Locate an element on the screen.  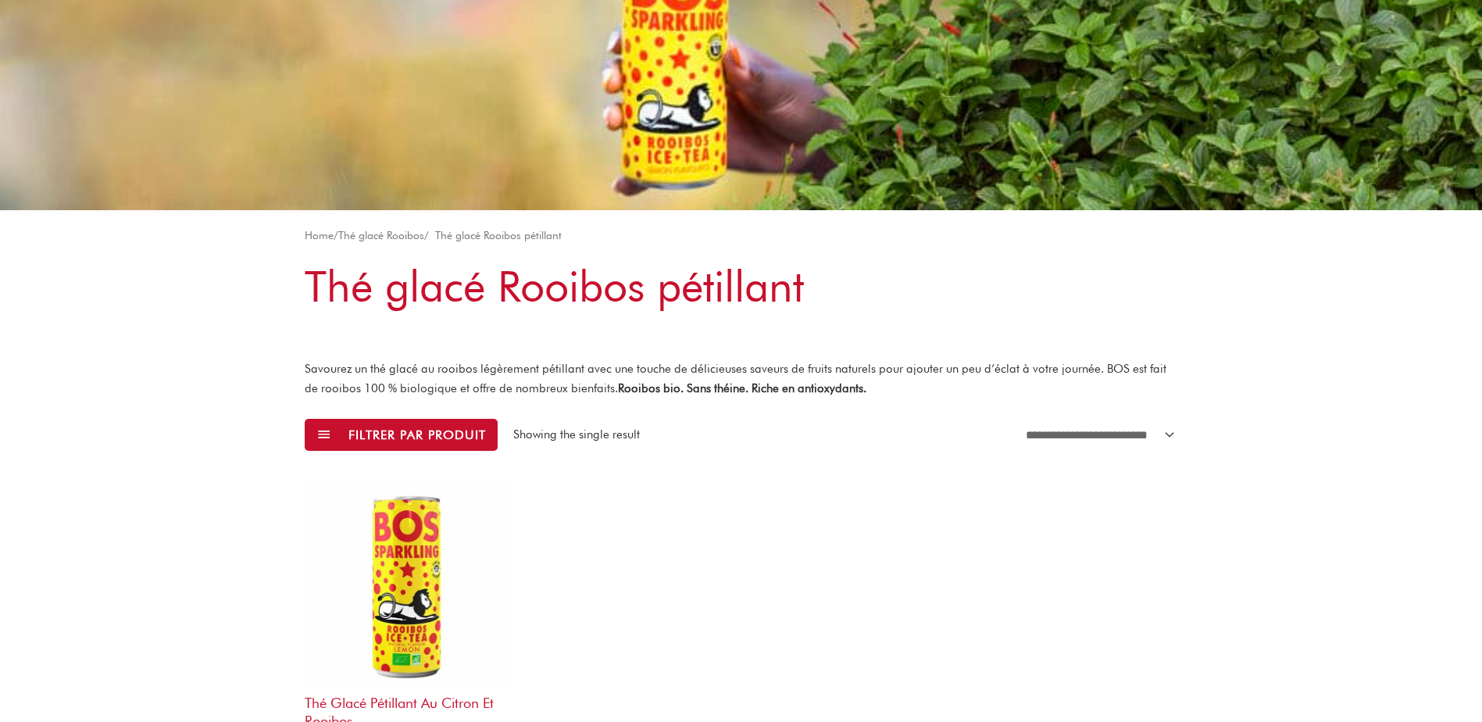
span: Savourez un thé glacé au rooibos légèrement pétillant avec une touche de délicieuses saveurs de f... is located at coordinates (735, 378).